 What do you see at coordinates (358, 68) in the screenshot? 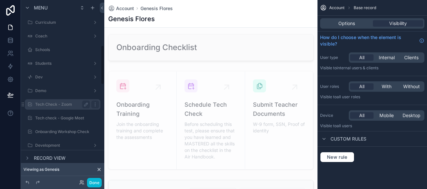
I see `span: Internal users & clients` at bounding box center [358, 68].